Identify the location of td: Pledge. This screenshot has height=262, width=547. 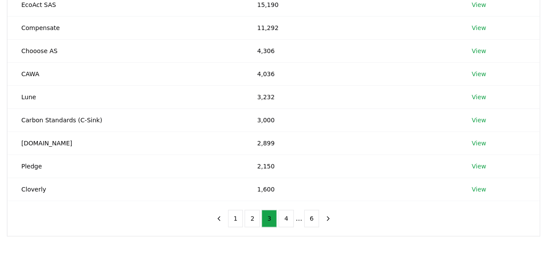
(125, 166).